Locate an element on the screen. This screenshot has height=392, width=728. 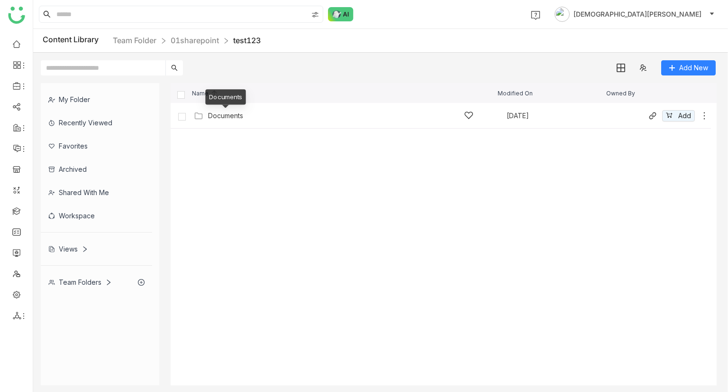
div: Recently Viewed is located at coordinates (96, 122).